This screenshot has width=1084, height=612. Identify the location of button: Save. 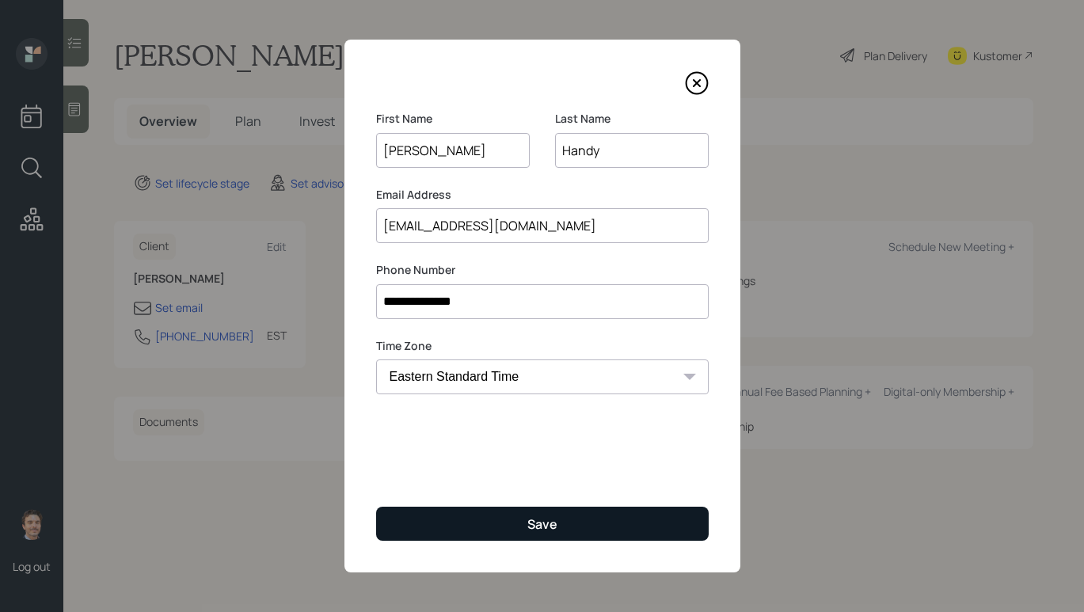
(542, 523).